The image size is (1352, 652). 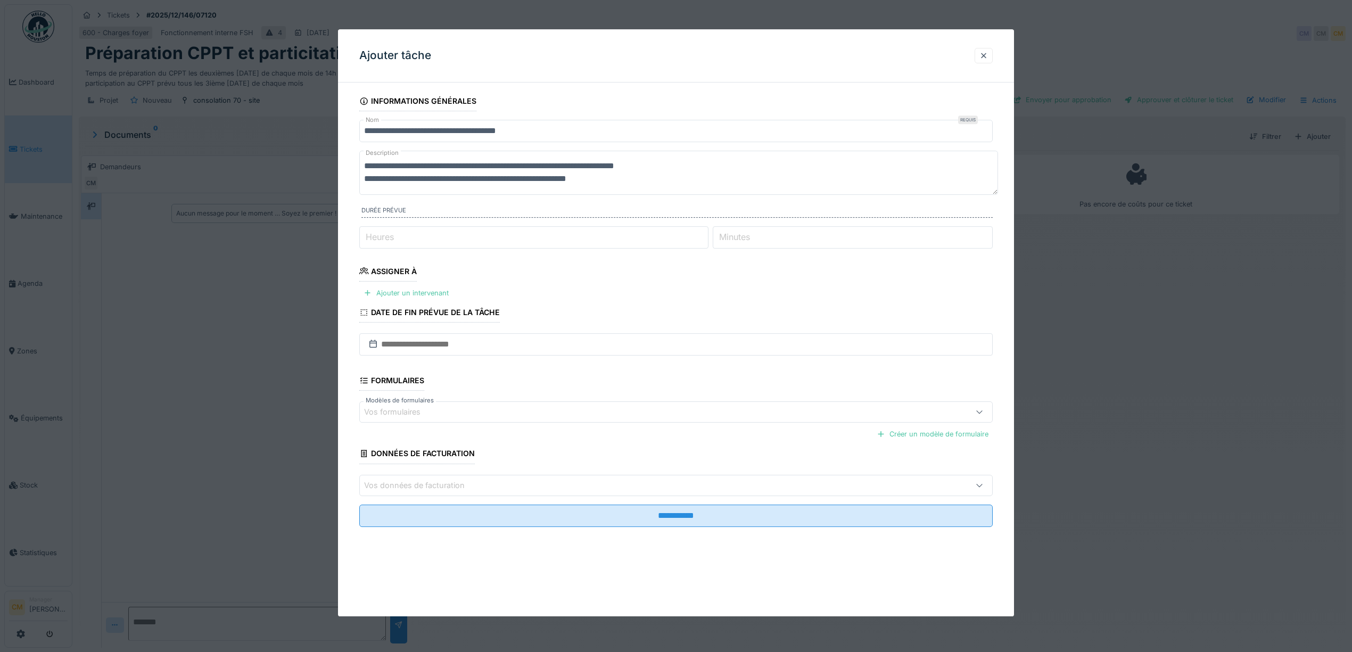 I want to click on div: Ajouter un intervenant, so click(x=406, y=293).